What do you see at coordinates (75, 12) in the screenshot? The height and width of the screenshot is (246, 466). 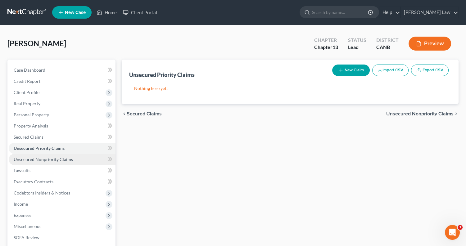 I see `span: New Case` at bounding box center [75, 12].